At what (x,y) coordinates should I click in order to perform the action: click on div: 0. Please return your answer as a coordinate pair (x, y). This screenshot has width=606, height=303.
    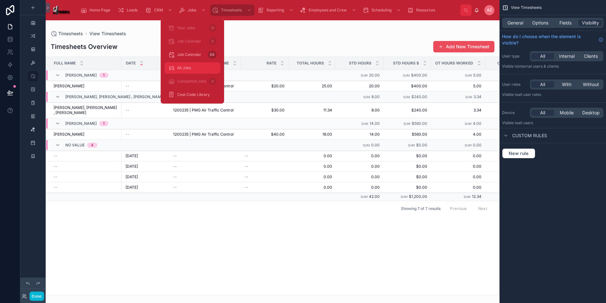
    Looking at the image, I should click on (213, 41).